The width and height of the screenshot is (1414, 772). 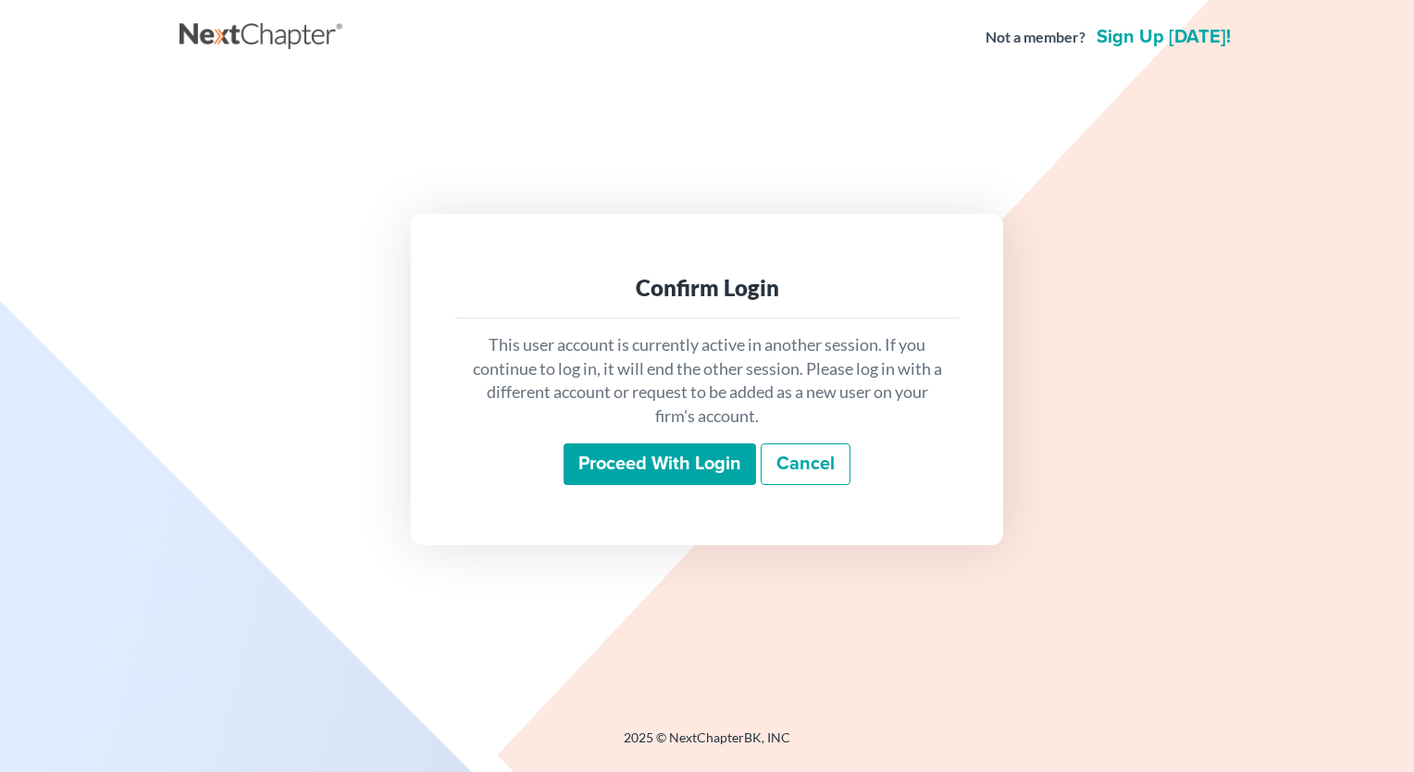 I want to click on a: Cancel, so click(x=805, y=464).